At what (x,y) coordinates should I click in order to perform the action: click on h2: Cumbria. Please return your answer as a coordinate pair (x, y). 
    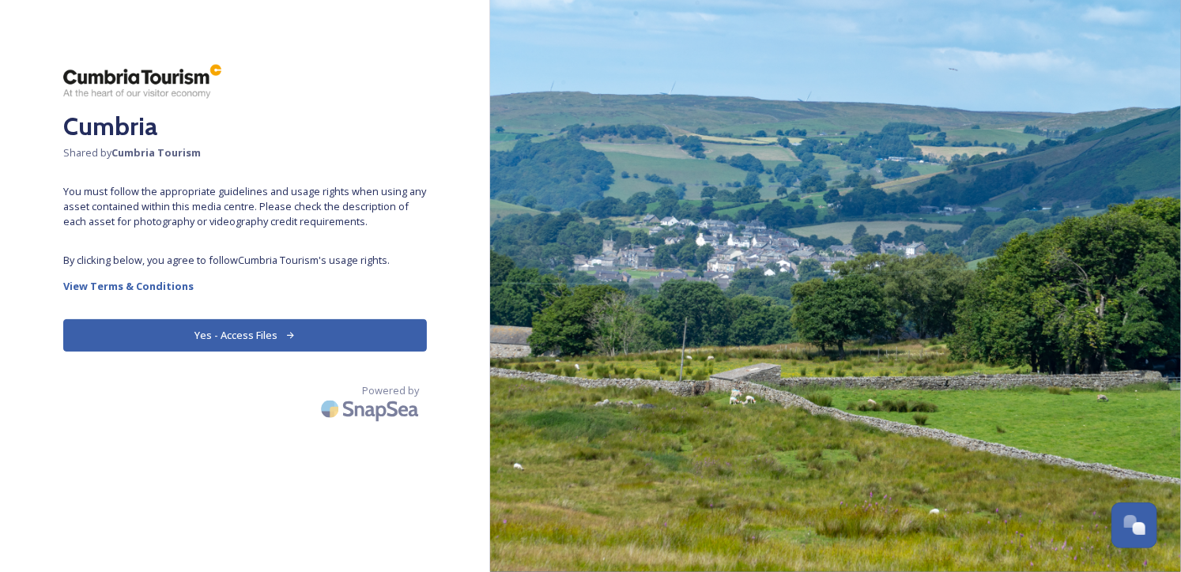
    Looking at the image, I should click on (245, 126).